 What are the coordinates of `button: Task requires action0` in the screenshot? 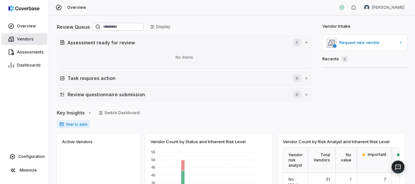 It's located at (184, 78).